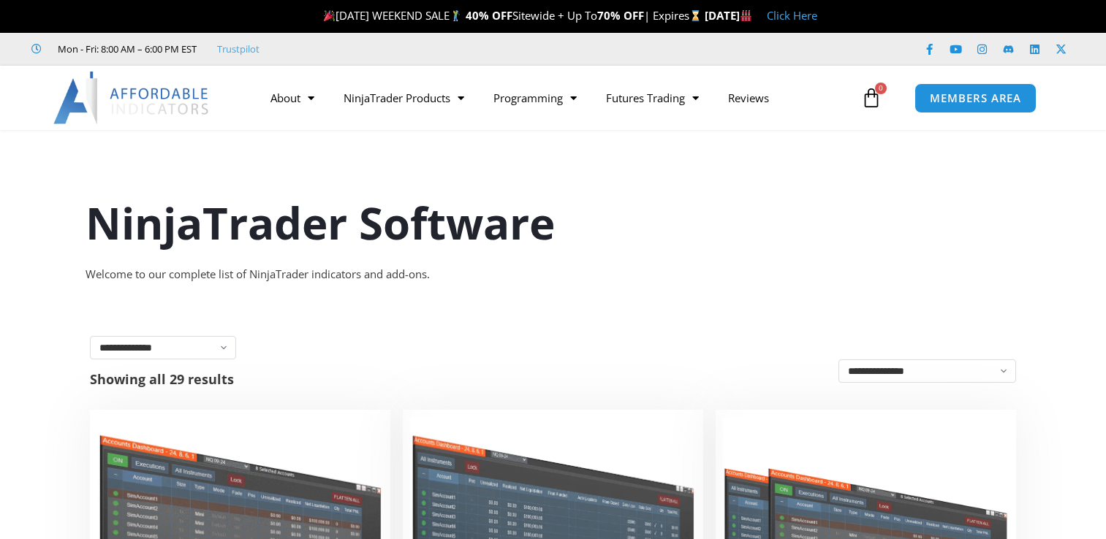  Describe the element at coordinates (125, 49) in the screenshot. I see `span: Mon - Fri: 8:00 AM – 6:00 PM EST` at that location.